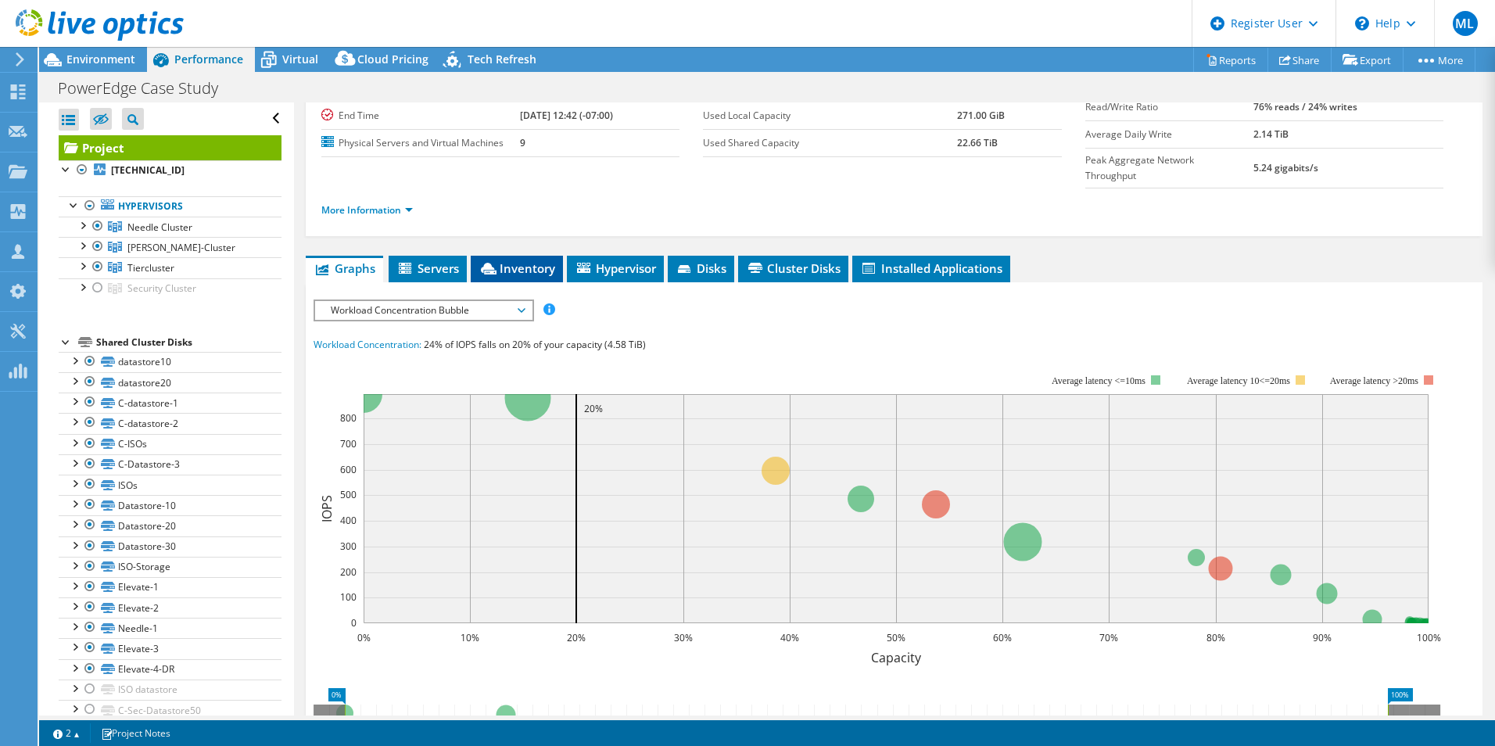 Image resolution: width=1495 pixels, height=746 pixels. Describe the element at coordinates (1099, 381) in the screenshot. I see `tspan: Average latency <=10ms` at that location.